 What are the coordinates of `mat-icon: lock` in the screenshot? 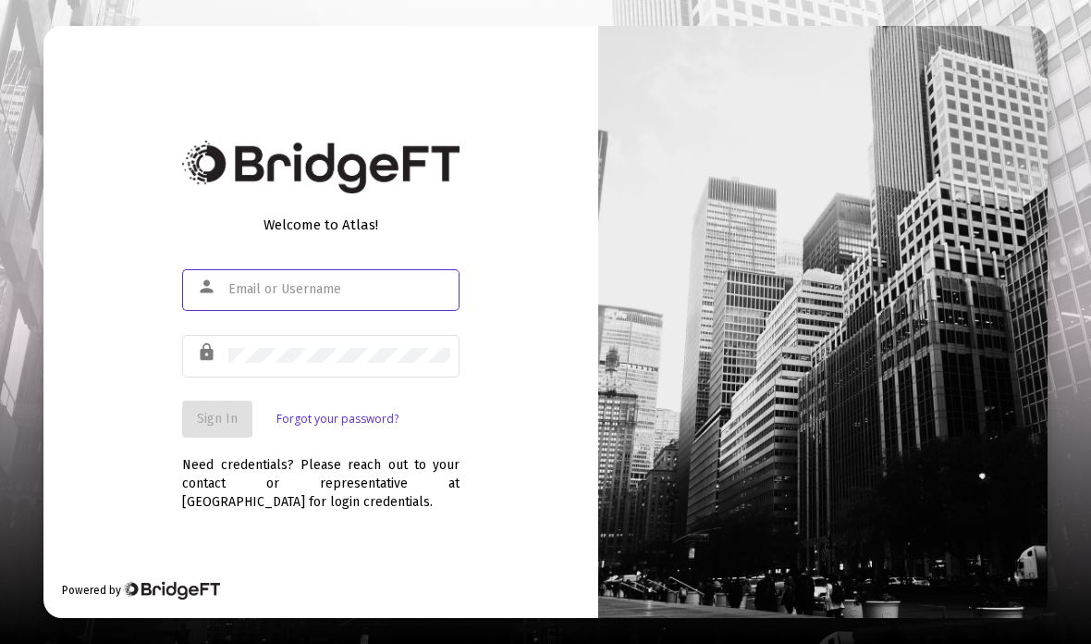 It's located at (208, 352).